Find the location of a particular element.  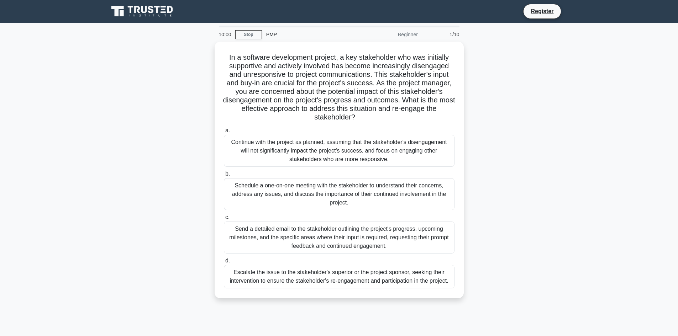

a: Register is located at coordinates (542, 11).